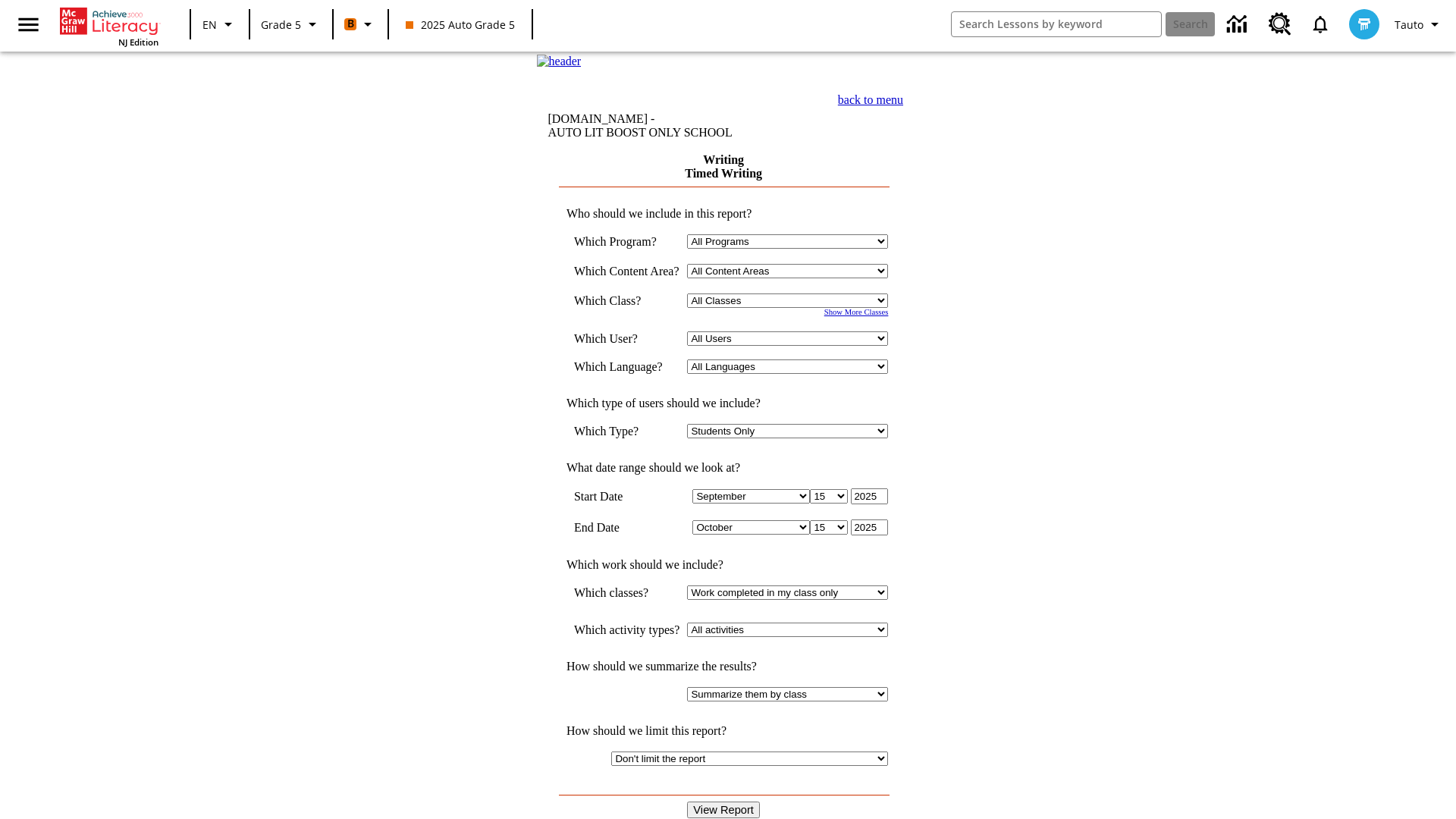 The image size is (1456, 819). Describe the element at coordinates (628, 496) in the screenshot. I see `td: Start Date` at that location.